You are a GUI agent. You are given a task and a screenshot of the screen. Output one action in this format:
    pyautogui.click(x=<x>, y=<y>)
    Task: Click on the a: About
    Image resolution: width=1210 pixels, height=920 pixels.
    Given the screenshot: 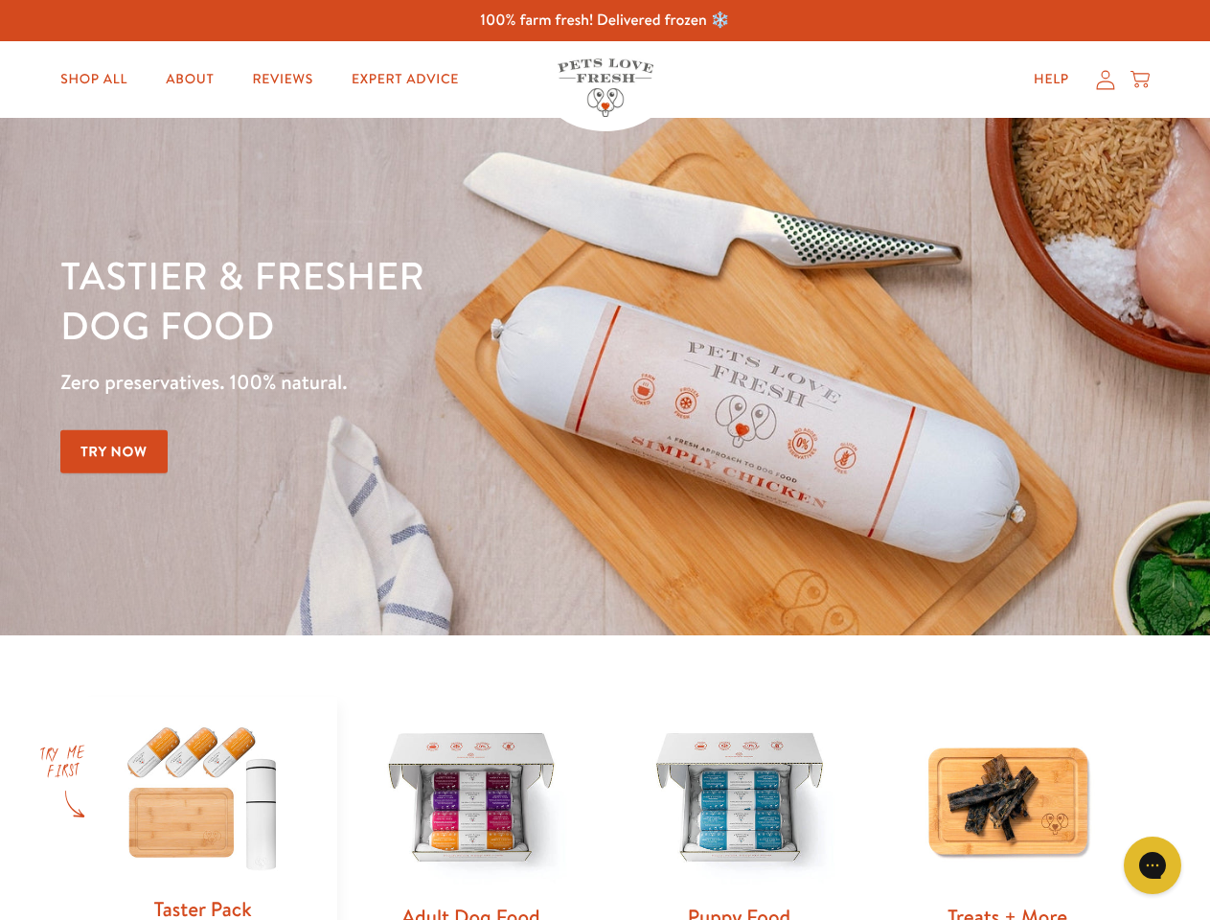 What is the action you would take?
    pyautogui.click(x=190, y=80)
    